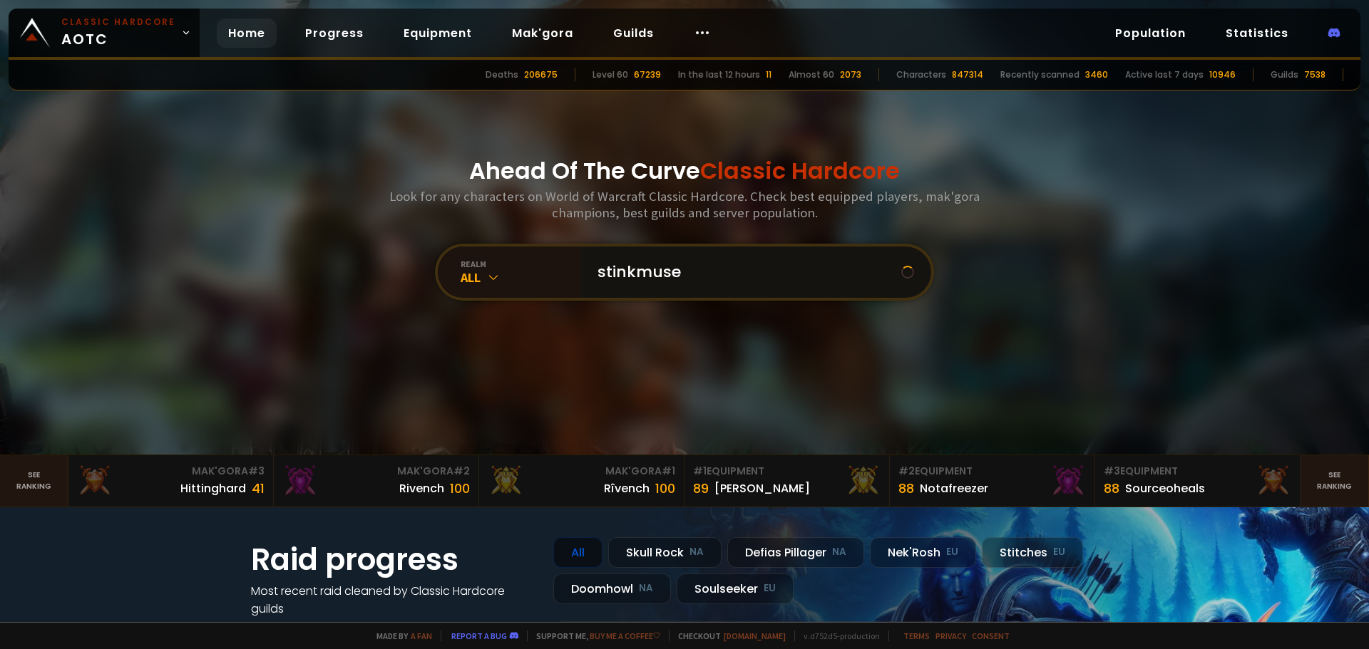 This screenshot has width=1369, height=649. What do you see at coordinates (633, 33) in the screenshot?
I see `a: Guilds` at bounding box center [633, 33].